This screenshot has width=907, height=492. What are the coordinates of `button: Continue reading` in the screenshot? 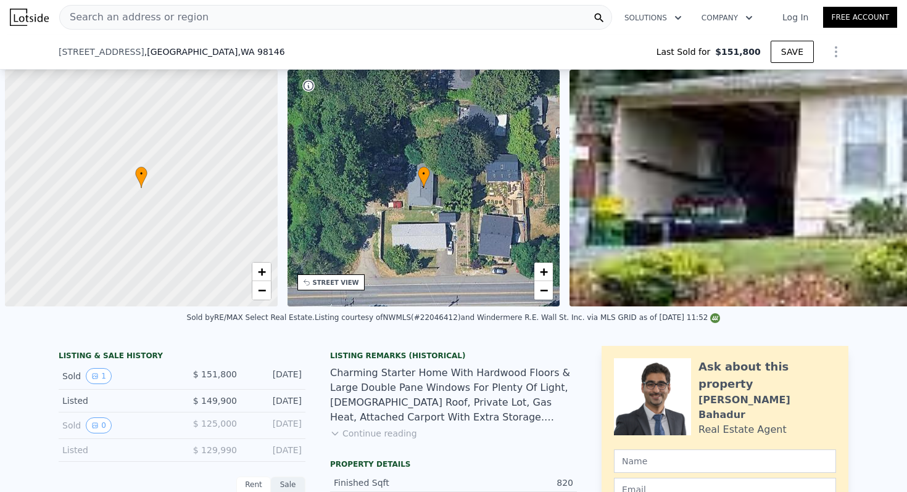 It's located at (373, 434).